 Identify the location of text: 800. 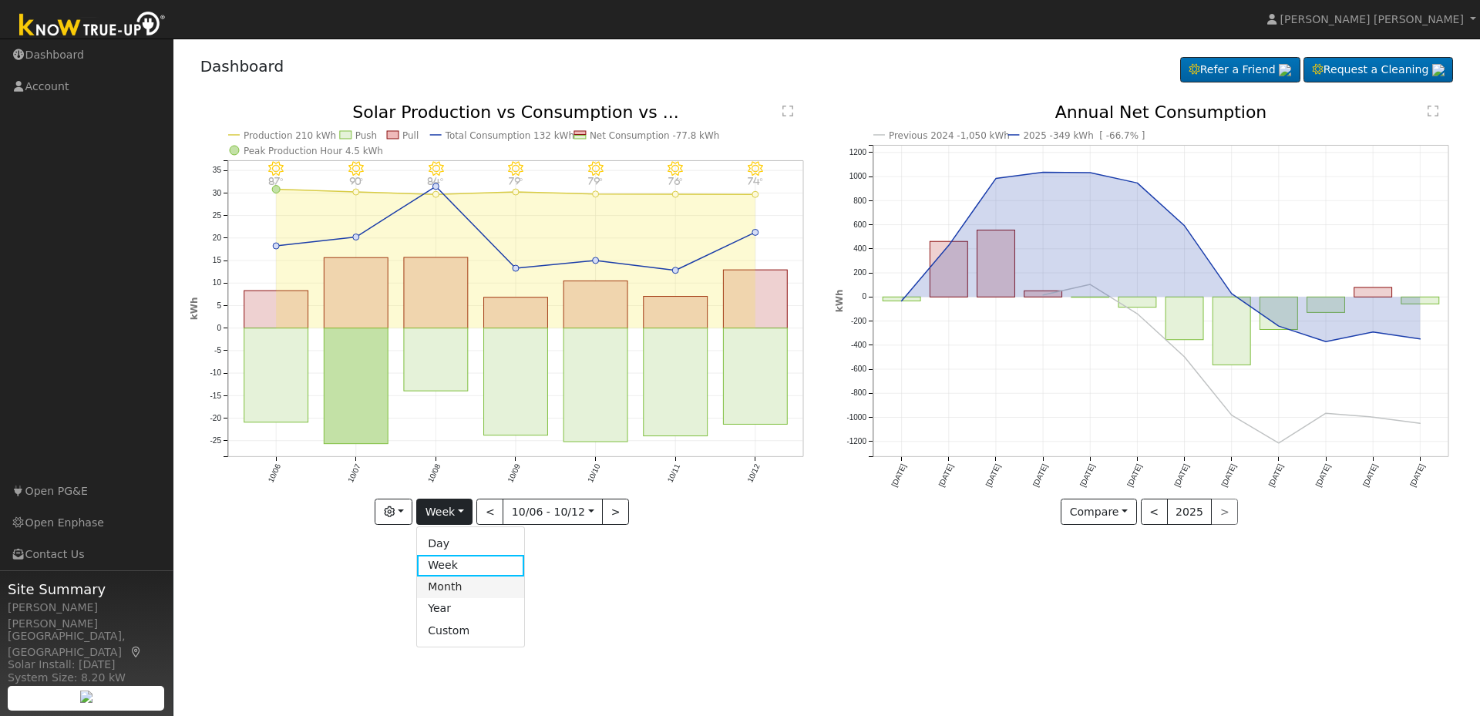
(859, 200).